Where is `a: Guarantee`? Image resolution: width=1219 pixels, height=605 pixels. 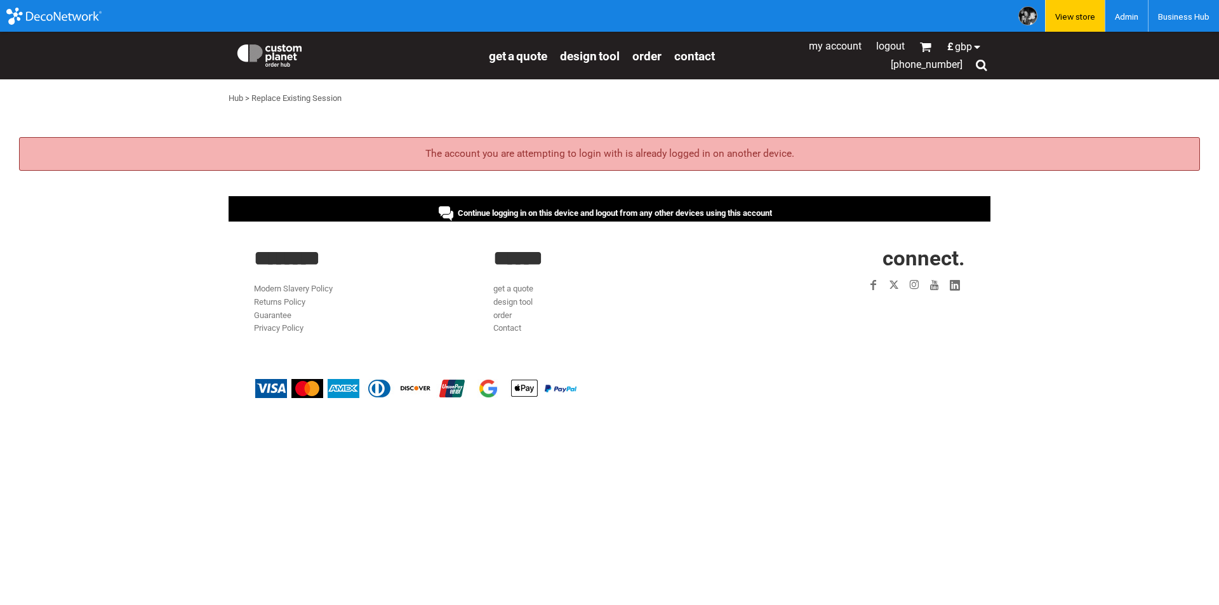
a: Guarantee is located at coordinates (272, 315).